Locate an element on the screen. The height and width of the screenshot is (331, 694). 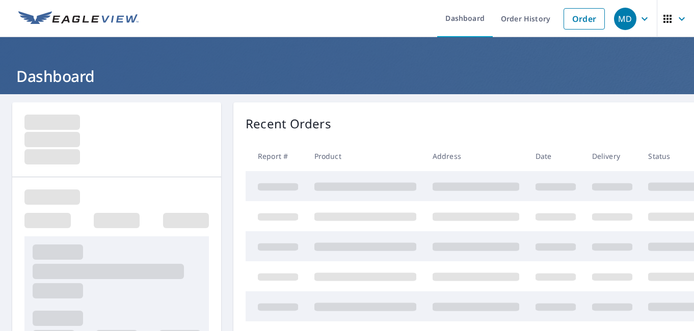
th: Date is located at coordinates (556, 156).